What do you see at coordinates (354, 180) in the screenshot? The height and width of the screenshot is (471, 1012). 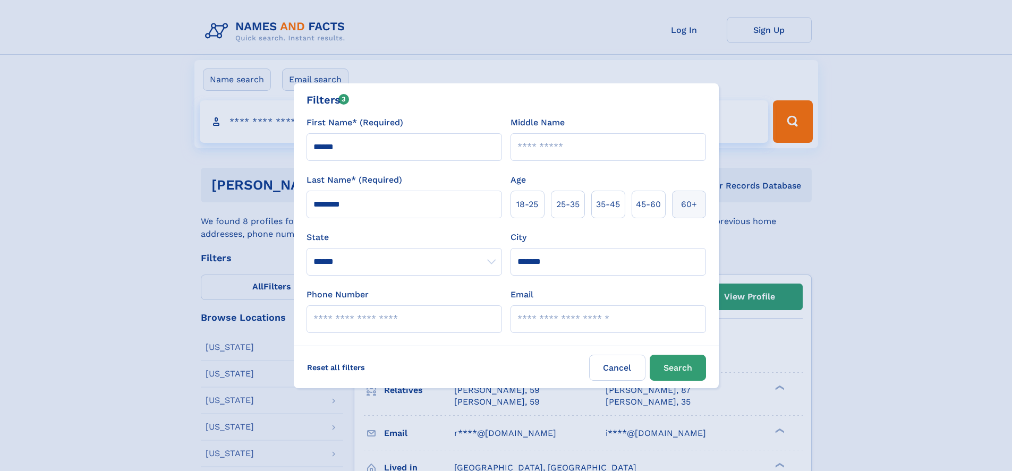 I see `label: Last Name* (Required)` at bounding box center [354, 180].